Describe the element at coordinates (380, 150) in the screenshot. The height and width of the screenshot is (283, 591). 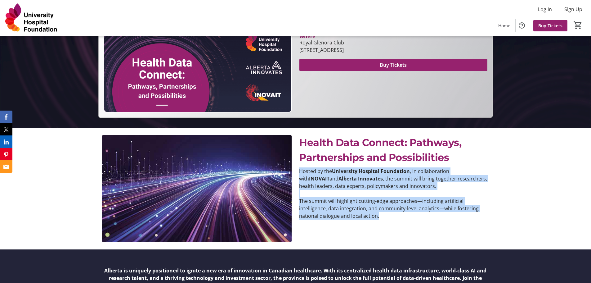
I see `span: Health Data Connect: Pathways, Partnerships and Possibilities` at that location.